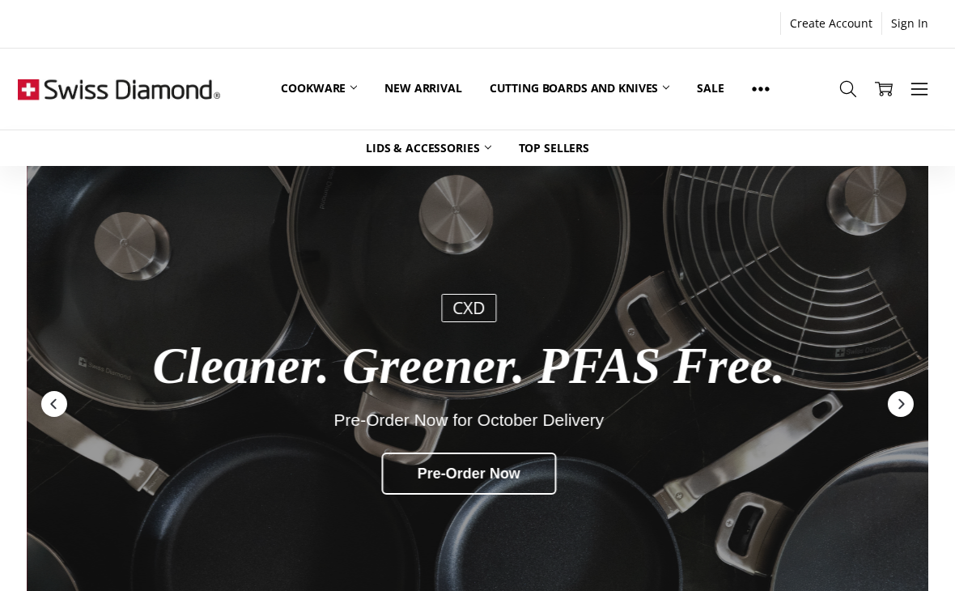 The height and width of the screenshot is (591, 955). What do you see at coordinates (468, 419) in the screenshot?
I see `div: Pre-Order Now for October Delivery` at bounding box center [468, 419].